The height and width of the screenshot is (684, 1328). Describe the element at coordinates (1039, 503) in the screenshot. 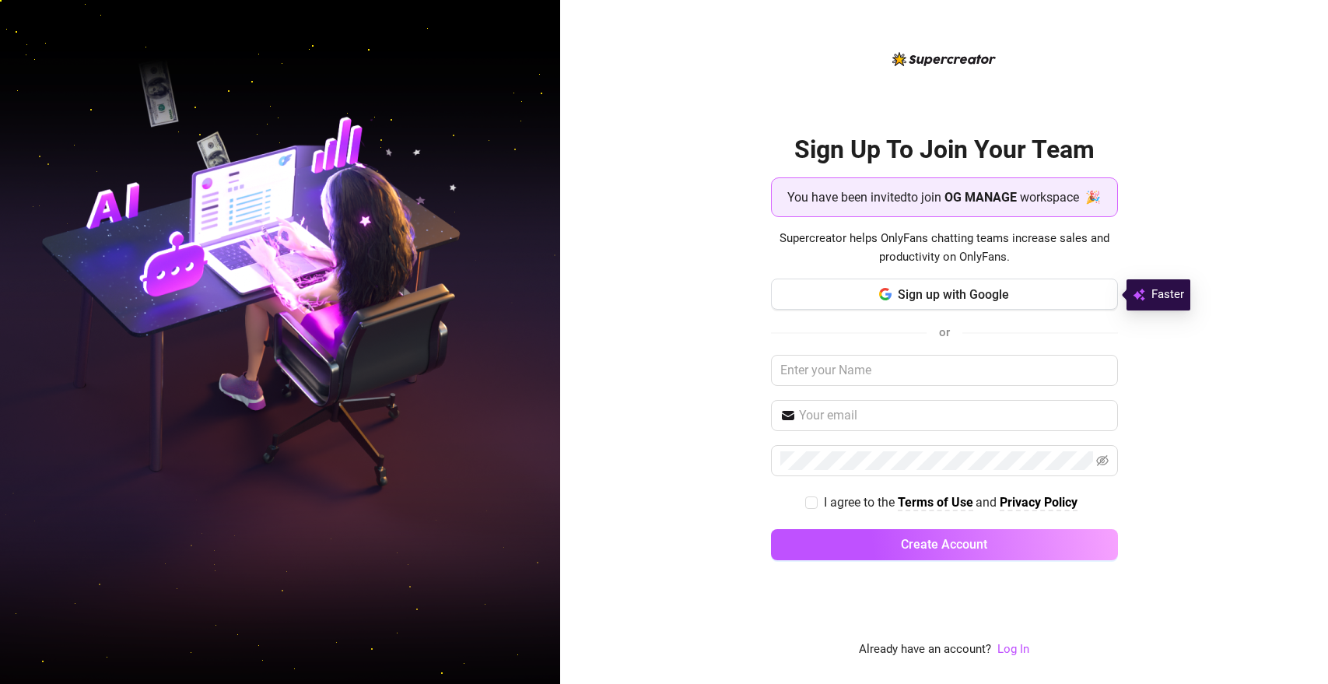

I see `a: Privacy Policy` at that location.